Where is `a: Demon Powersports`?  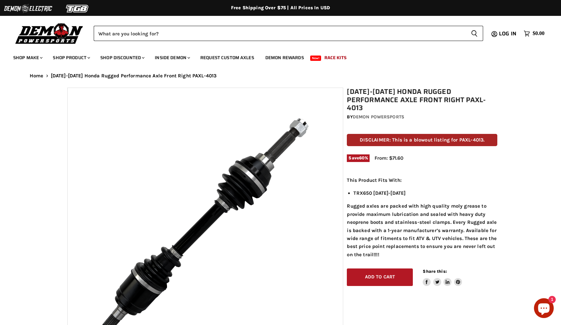
a: Demon Powersports is located at coordinates (379, 117).